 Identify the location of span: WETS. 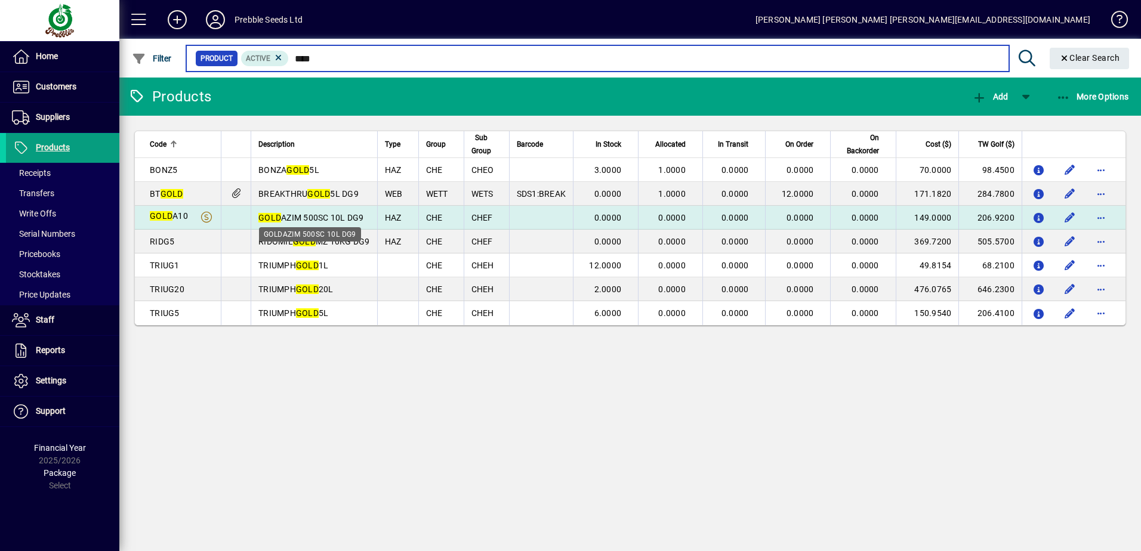
(482, 194).